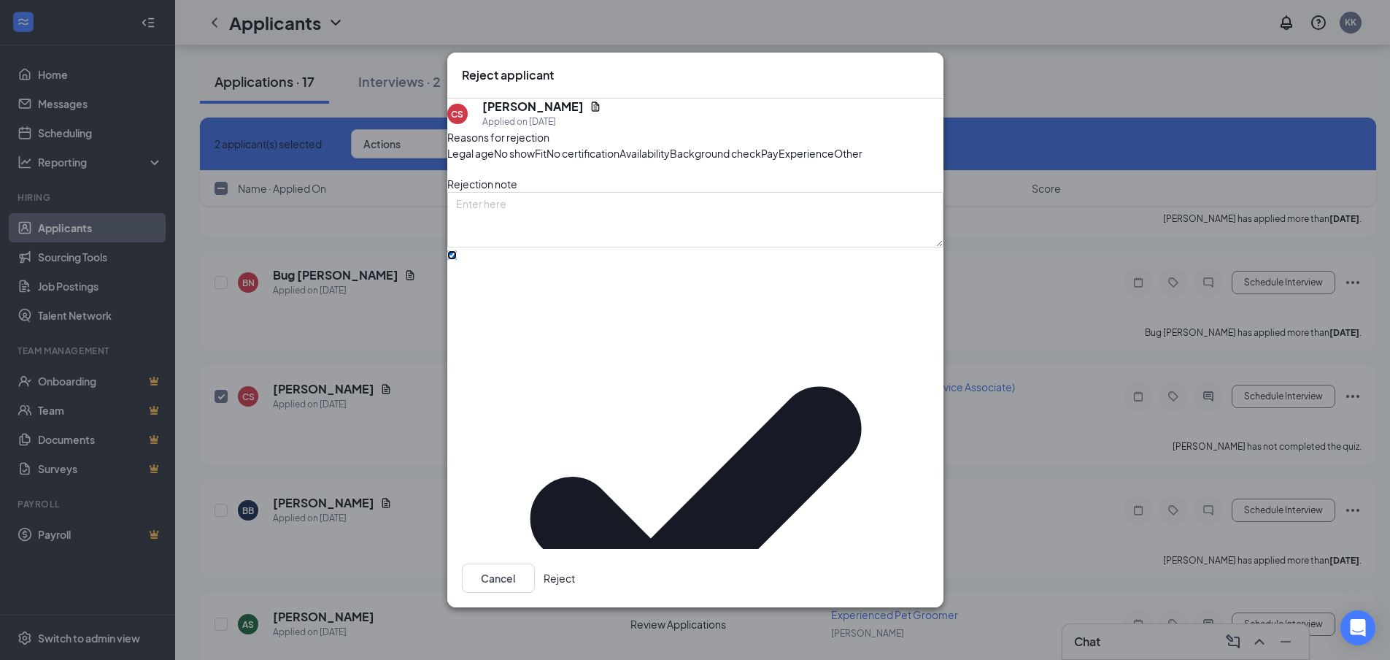  What do you see at coordinates (806, 153) in the screenshot?
I see `span: Experience` at bounding box center [806, 153].